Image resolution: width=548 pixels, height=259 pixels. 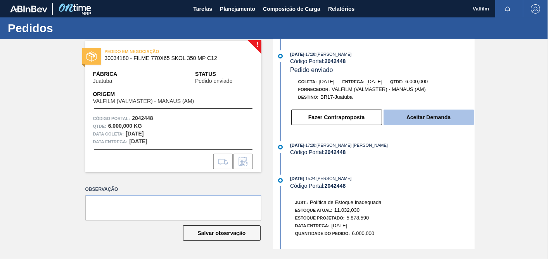 What do you see at coordinates (312, 226) in the screenshot?
I see `span: Data Entrega:` at bounding box center [312, 226].